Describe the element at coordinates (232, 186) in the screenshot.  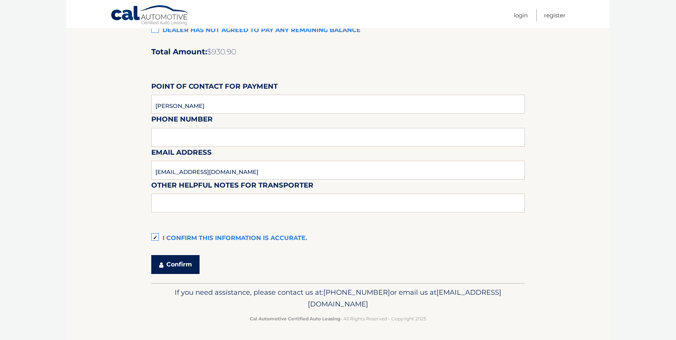
I see `label: Other helpful notes for transporter` at that location.